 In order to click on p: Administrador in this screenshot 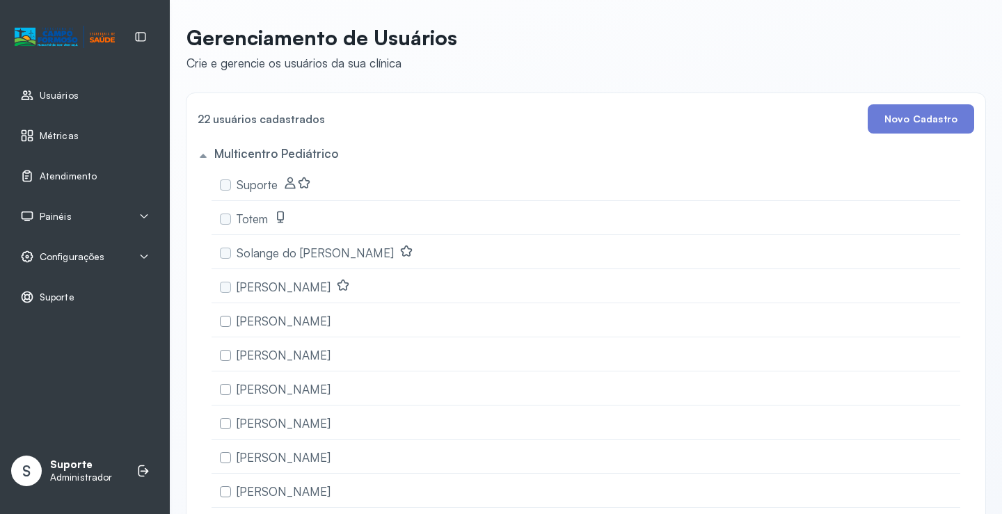, I will do `click(81, 477)`.